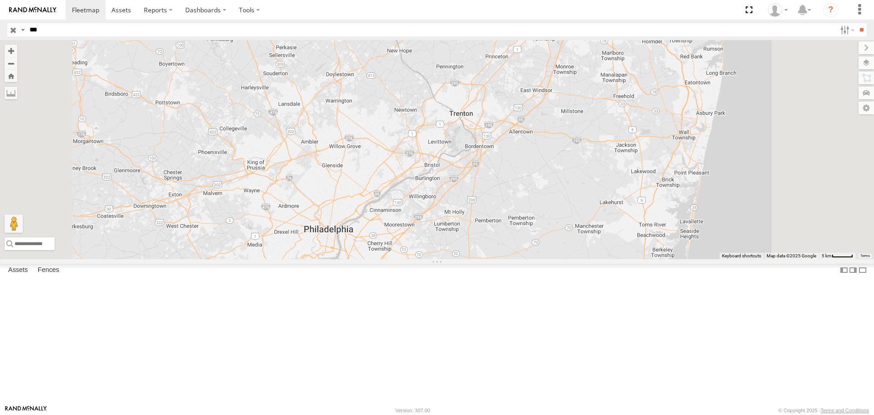  What do you see at coordinates (14, 223) in the screenshot?
I see `button: Drag Pegman onto the map to open Street View` at bounding box center [14, 223].